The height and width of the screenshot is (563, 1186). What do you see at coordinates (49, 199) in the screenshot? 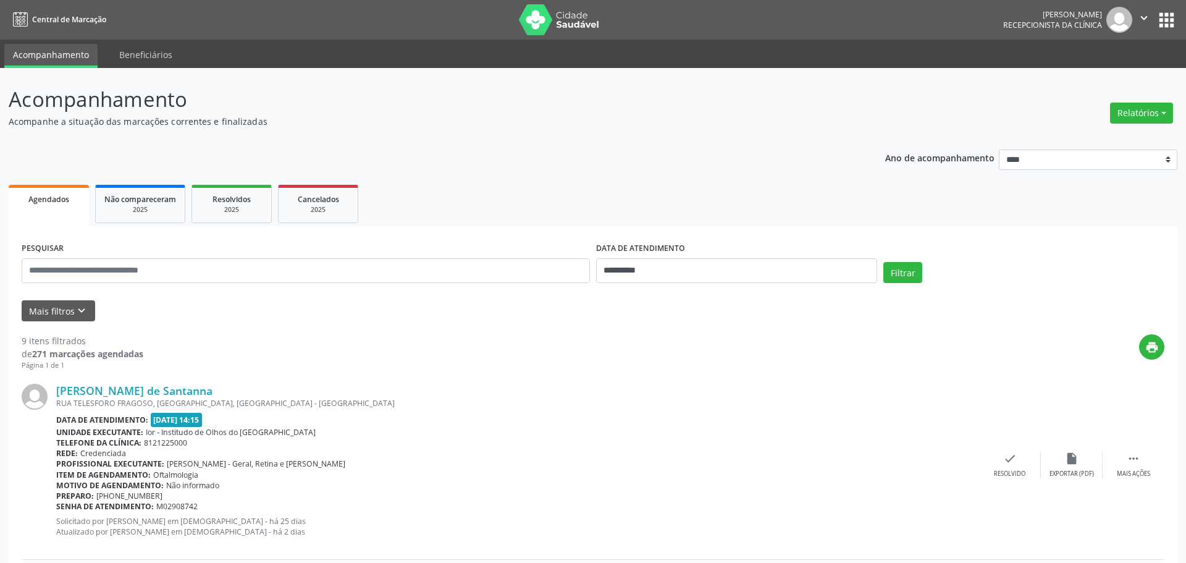
I see `span: Agendados` at bounding box center [49, 199].